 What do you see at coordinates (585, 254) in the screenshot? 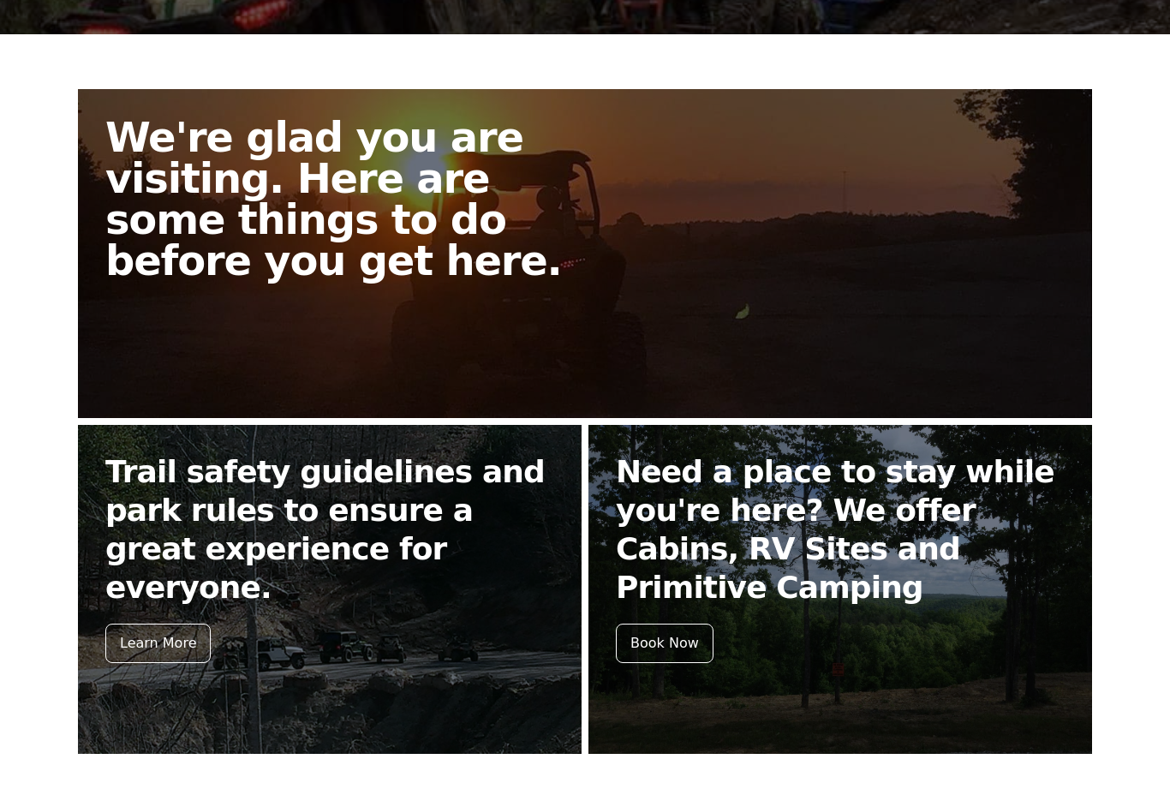
I see `a: We're glad you are visiting. Here are some things to do before you get here.` at bounding box center [585, 254].